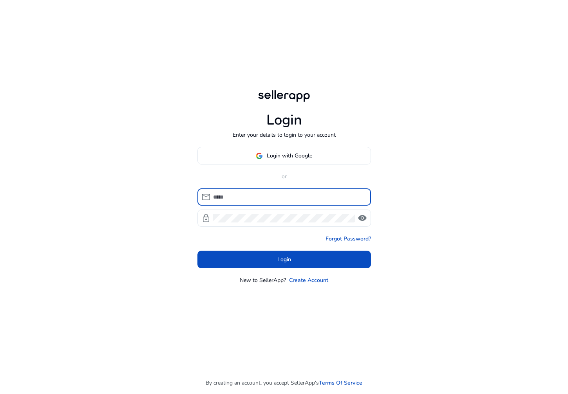  What do you see at coordinates (290, 156) in the screenshot?
I see `span: Login with Google` at bounding box center [290, 156].